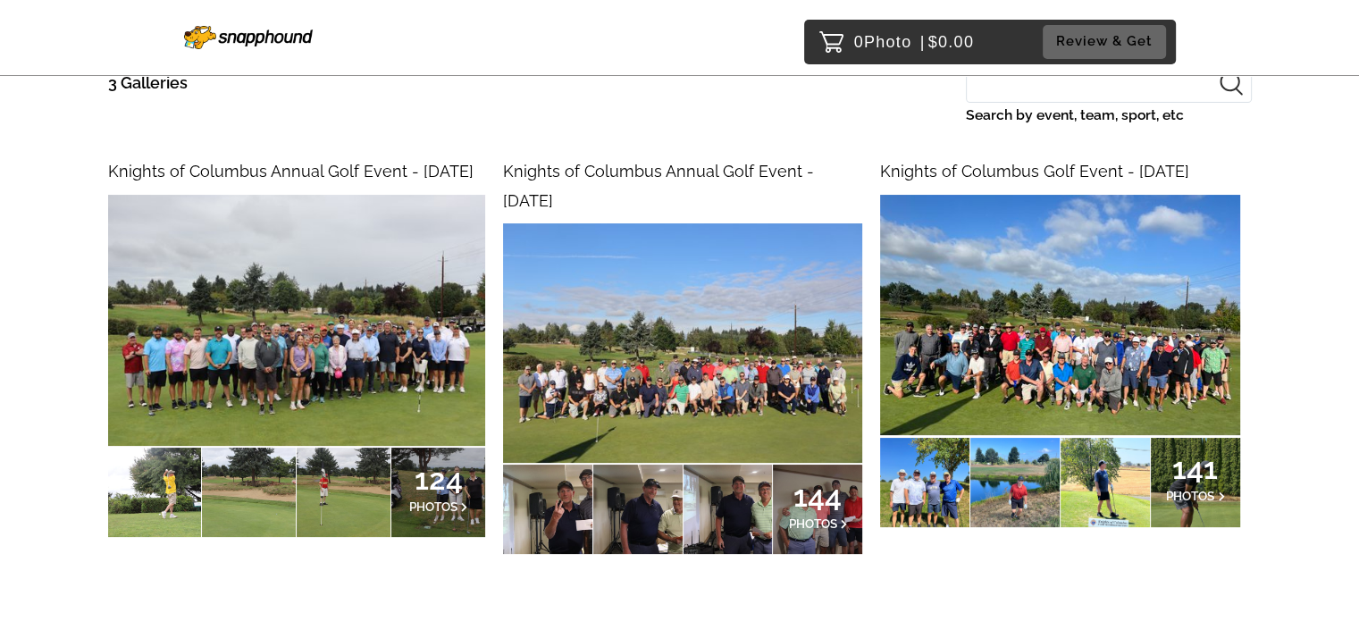 The width and height of the screenshot is (1359, 621). Describe the element at coordinates (914, 42) in the screenshot. I see `p: 0 $0.00` at that location.